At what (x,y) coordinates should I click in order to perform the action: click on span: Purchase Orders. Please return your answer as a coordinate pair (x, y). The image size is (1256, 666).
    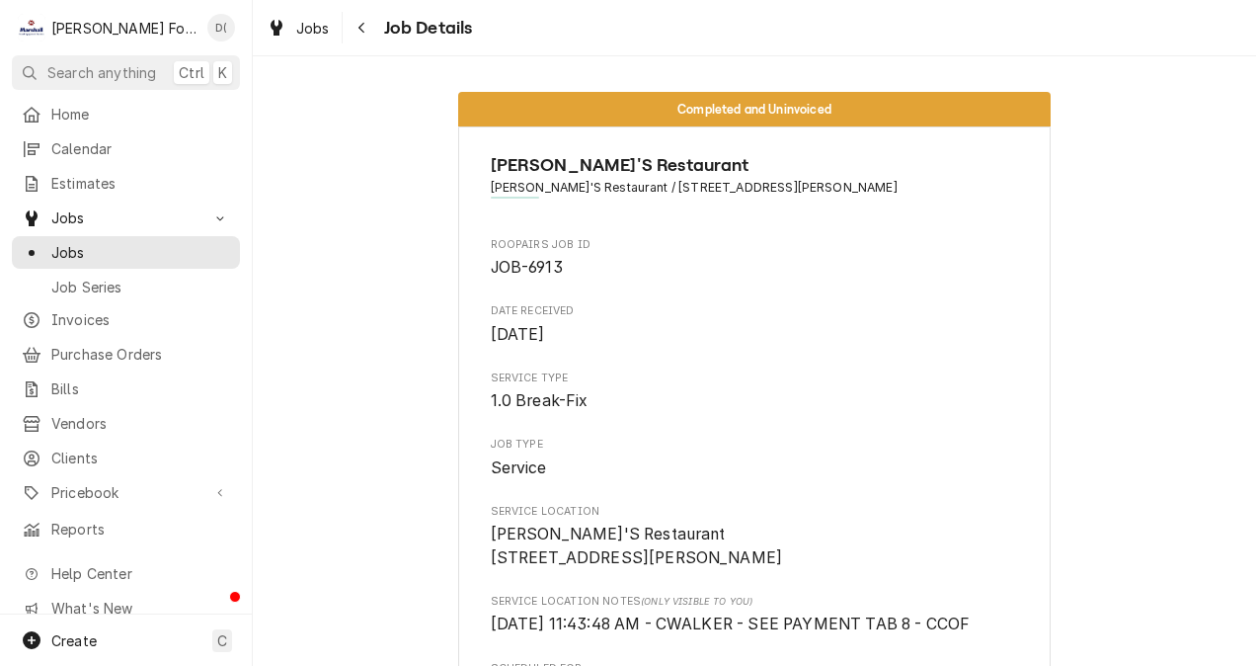
    Looking at the image, I should click on (140, 354).